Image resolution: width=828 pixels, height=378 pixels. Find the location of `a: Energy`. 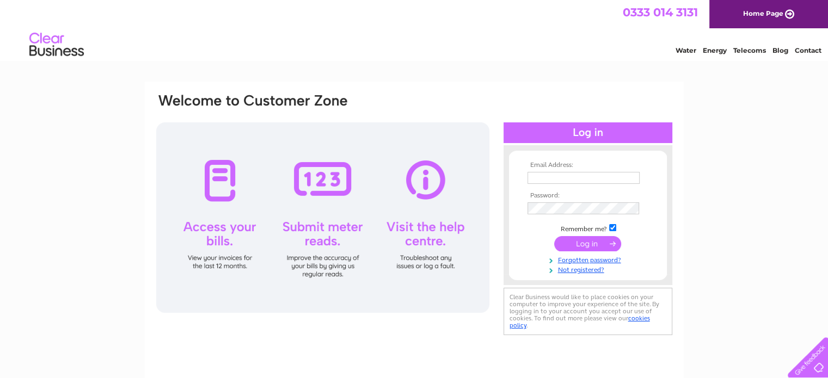

a: Energy is located at coordinates (715, 50).